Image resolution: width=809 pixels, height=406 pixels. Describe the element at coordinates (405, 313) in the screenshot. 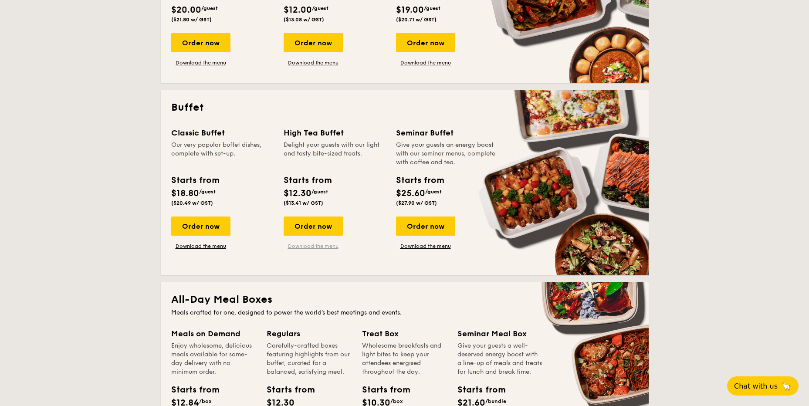

I see `div: Meals crafted for one, designed to power the world's best meetings and events.` at that location.